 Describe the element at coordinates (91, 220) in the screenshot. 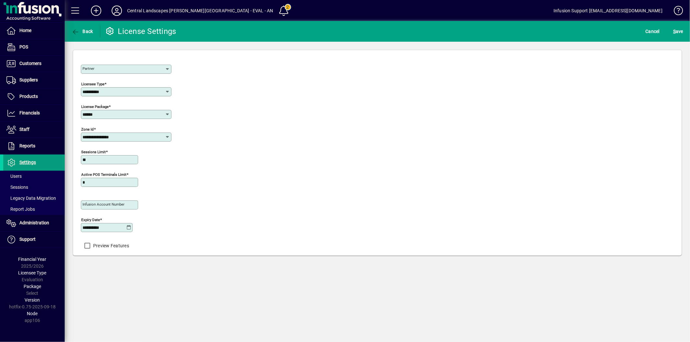

I see `mat-label: Expiry date` at that location.